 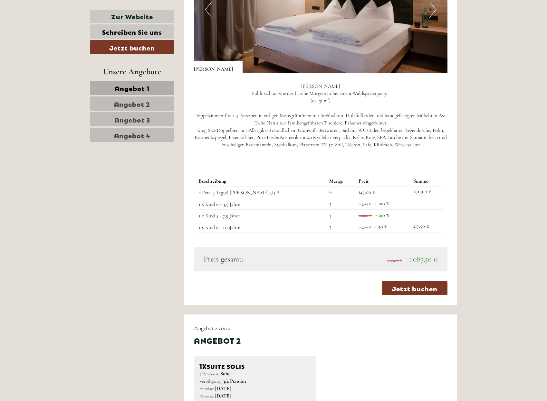 What do you see at coordinates (225, 374) in the screenshot?
I see `b: Suite` at bounding box center [225, 374].